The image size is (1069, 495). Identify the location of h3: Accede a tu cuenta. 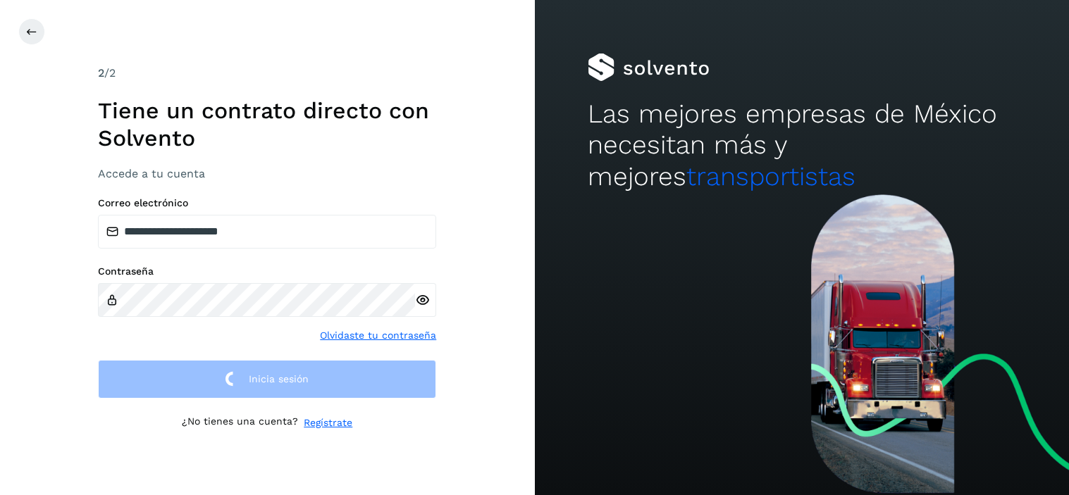
(267, 173).